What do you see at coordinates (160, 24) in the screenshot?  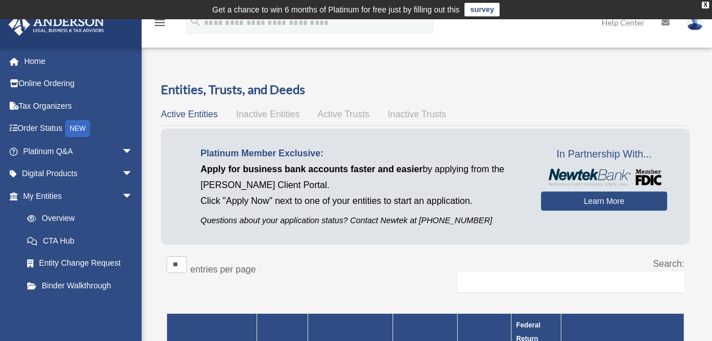 I see `a: menu` at bounding box center [160, 24].